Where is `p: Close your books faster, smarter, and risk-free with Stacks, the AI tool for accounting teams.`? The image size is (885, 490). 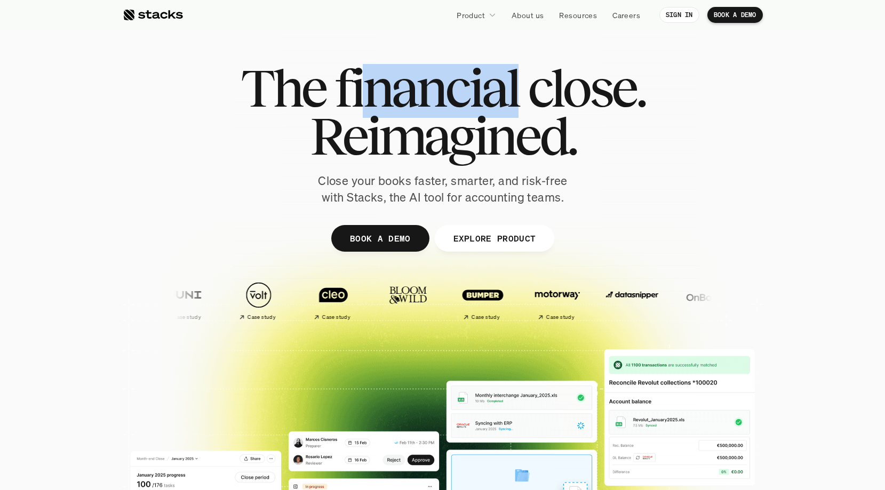 p: Close your books faster, smarter, and risk-free with Stacks, the AI tool for accounting teams. is located at coordinates (443, 189).